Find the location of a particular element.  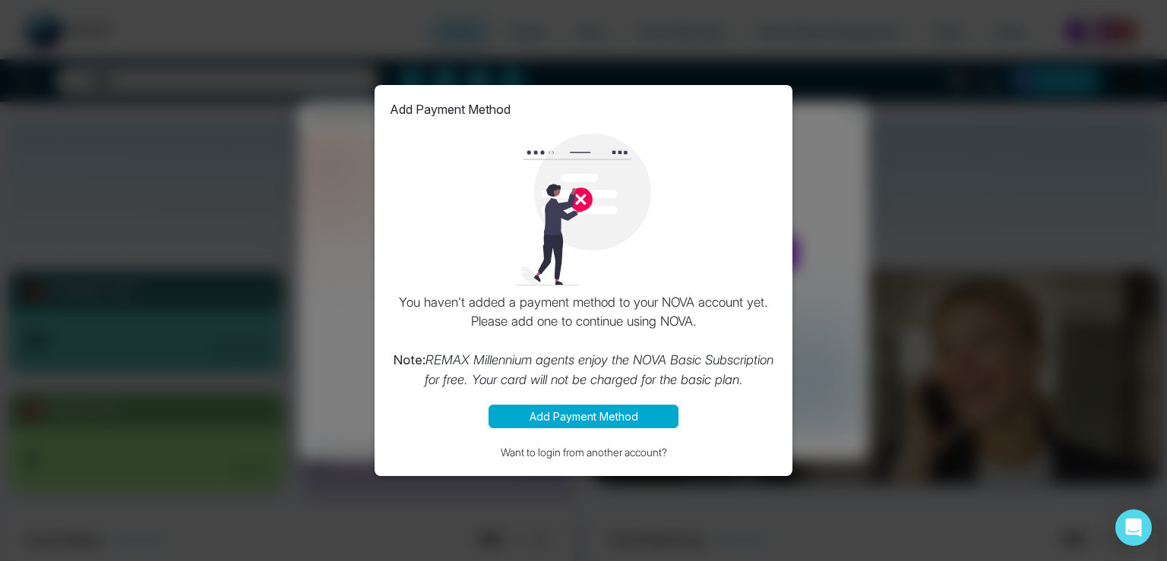

img: loading is located at coordinates (583, 210).